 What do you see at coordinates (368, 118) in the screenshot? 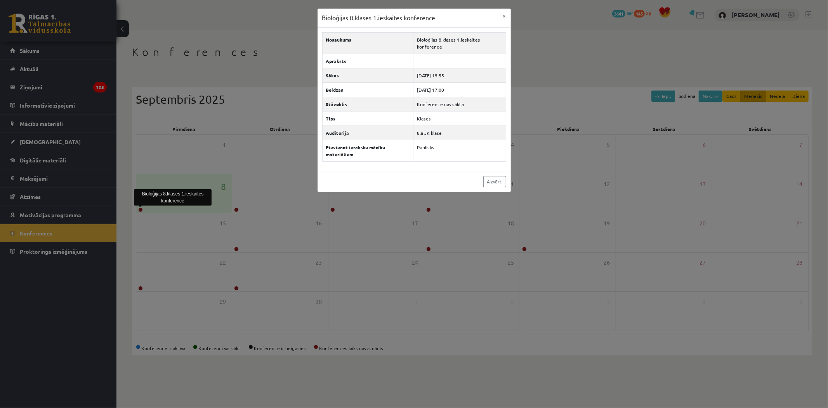
I see `th: Tips` at bounding box center [368, 118].